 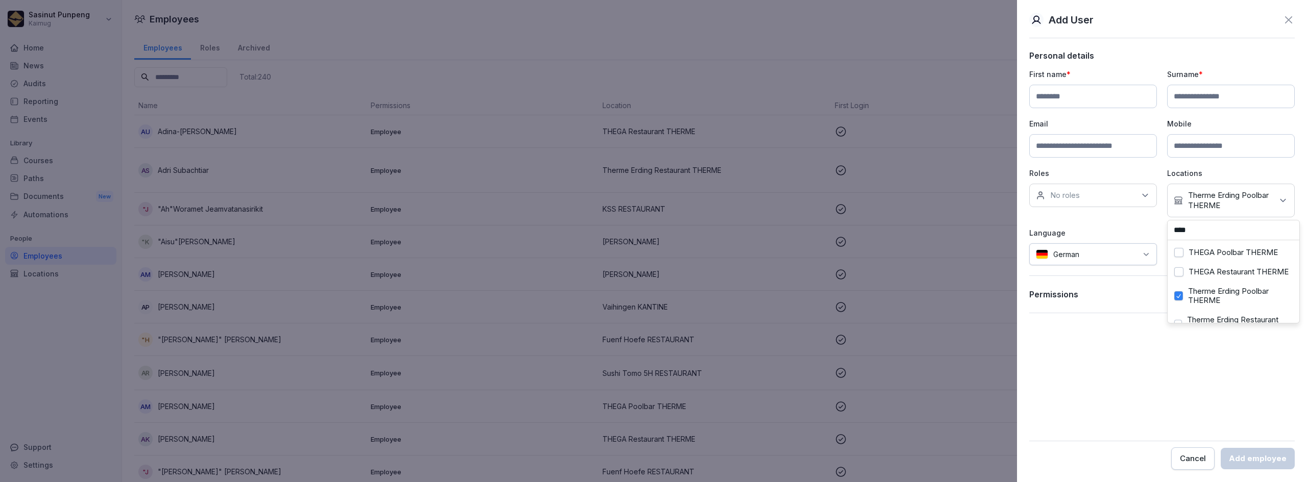 I want to click on p: Personal details, so click(x=1162, y=56).